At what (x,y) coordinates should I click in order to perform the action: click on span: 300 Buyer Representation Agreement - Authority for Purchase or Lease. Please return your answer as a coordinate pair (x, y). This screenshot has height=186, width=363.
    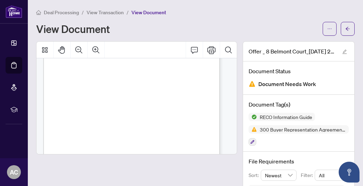
    Looking at the image, I should click on (303, 130).